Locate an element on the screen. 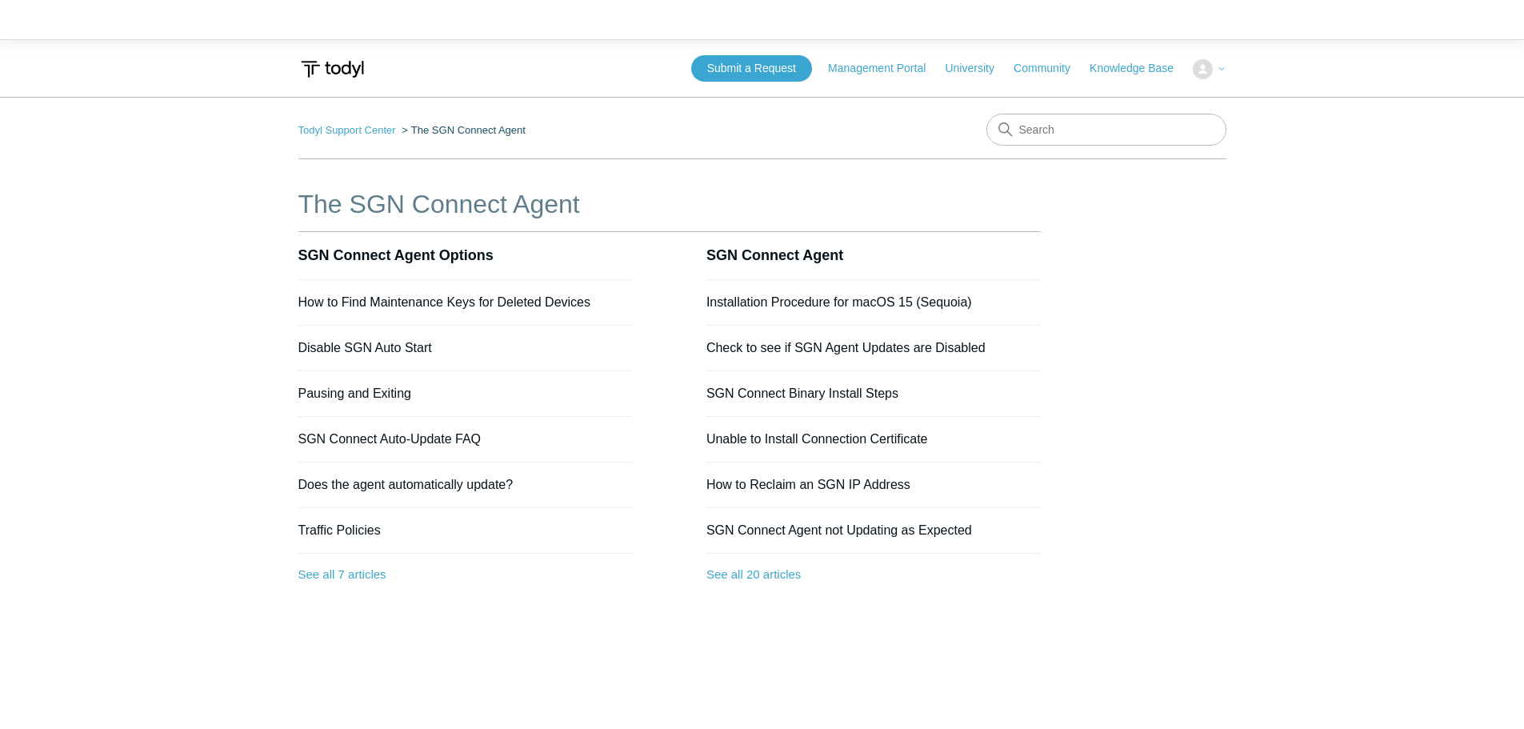 Image resolution: width=1524 pixels, height=729 pixels. a: See all 20 articles is located at coordinates (874, 574).